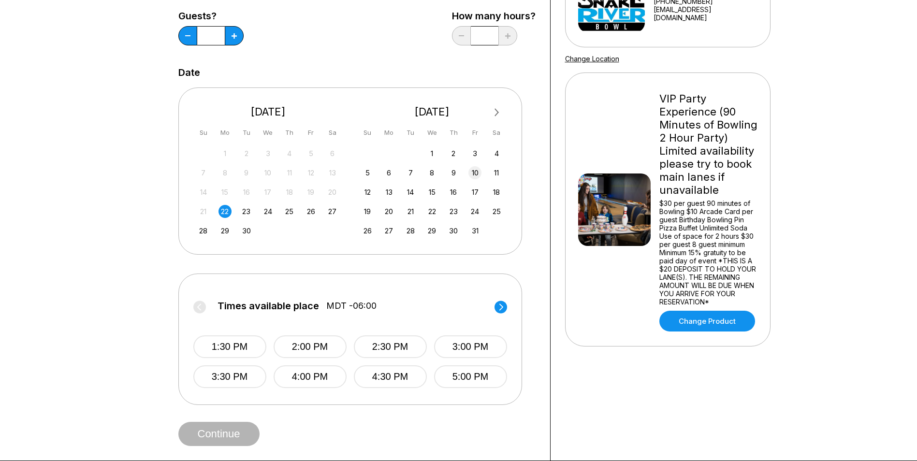 This screenshot has width=917, height=461. Describe the element at coordinates (389, 211) in the screenshot. I see `div: Choose Monday, October 20th, 2025` at that location.